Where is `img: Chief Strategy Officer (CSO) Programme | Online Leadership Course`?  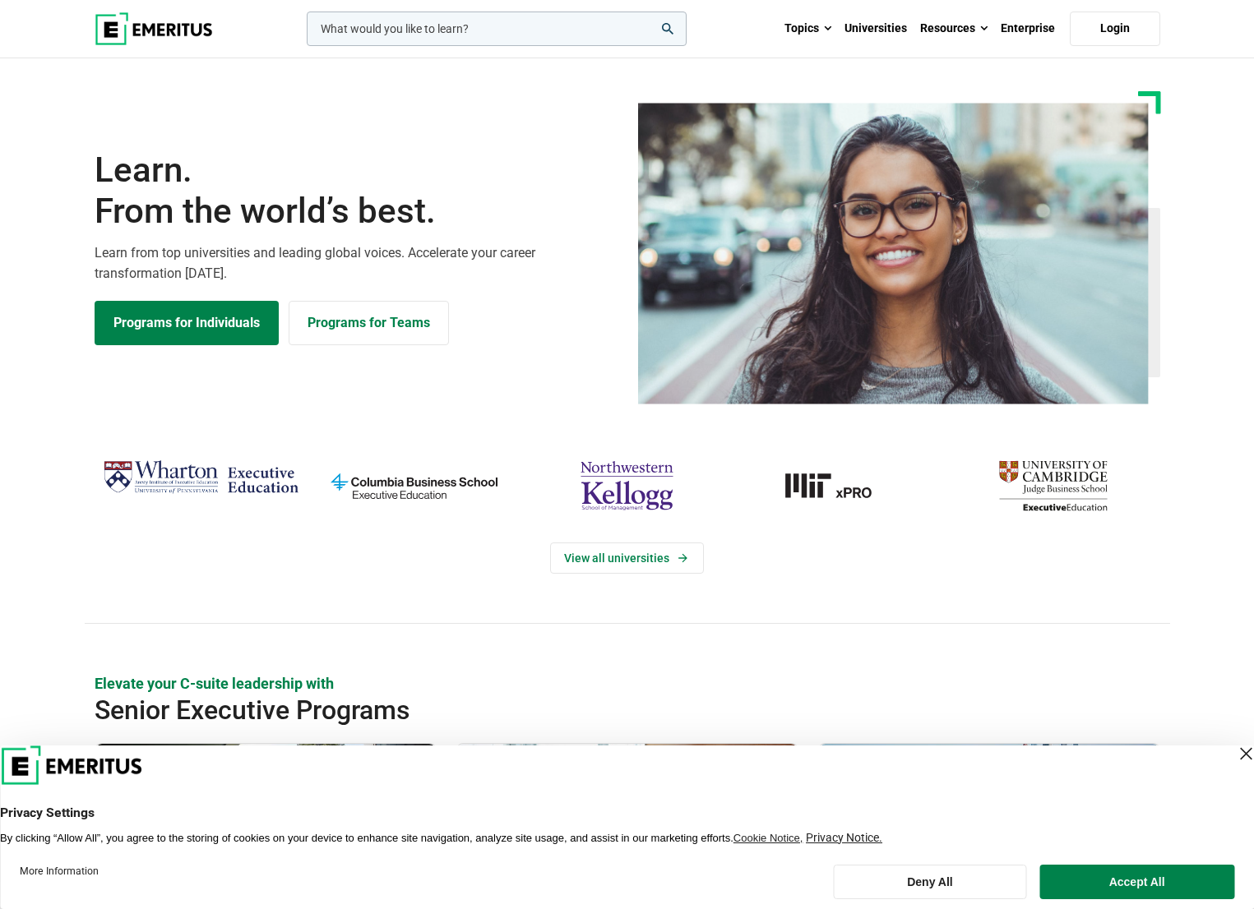
img: Chief Strategy Officer (CSO) Programme | Online Leadership Course is located at coordinates (266, 826).